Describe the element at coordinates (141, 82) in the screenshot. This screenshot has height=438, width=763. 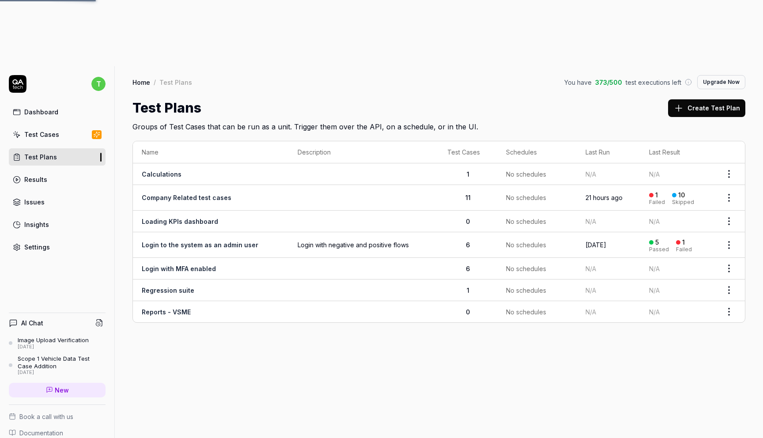
I see `a: Home` at that location.